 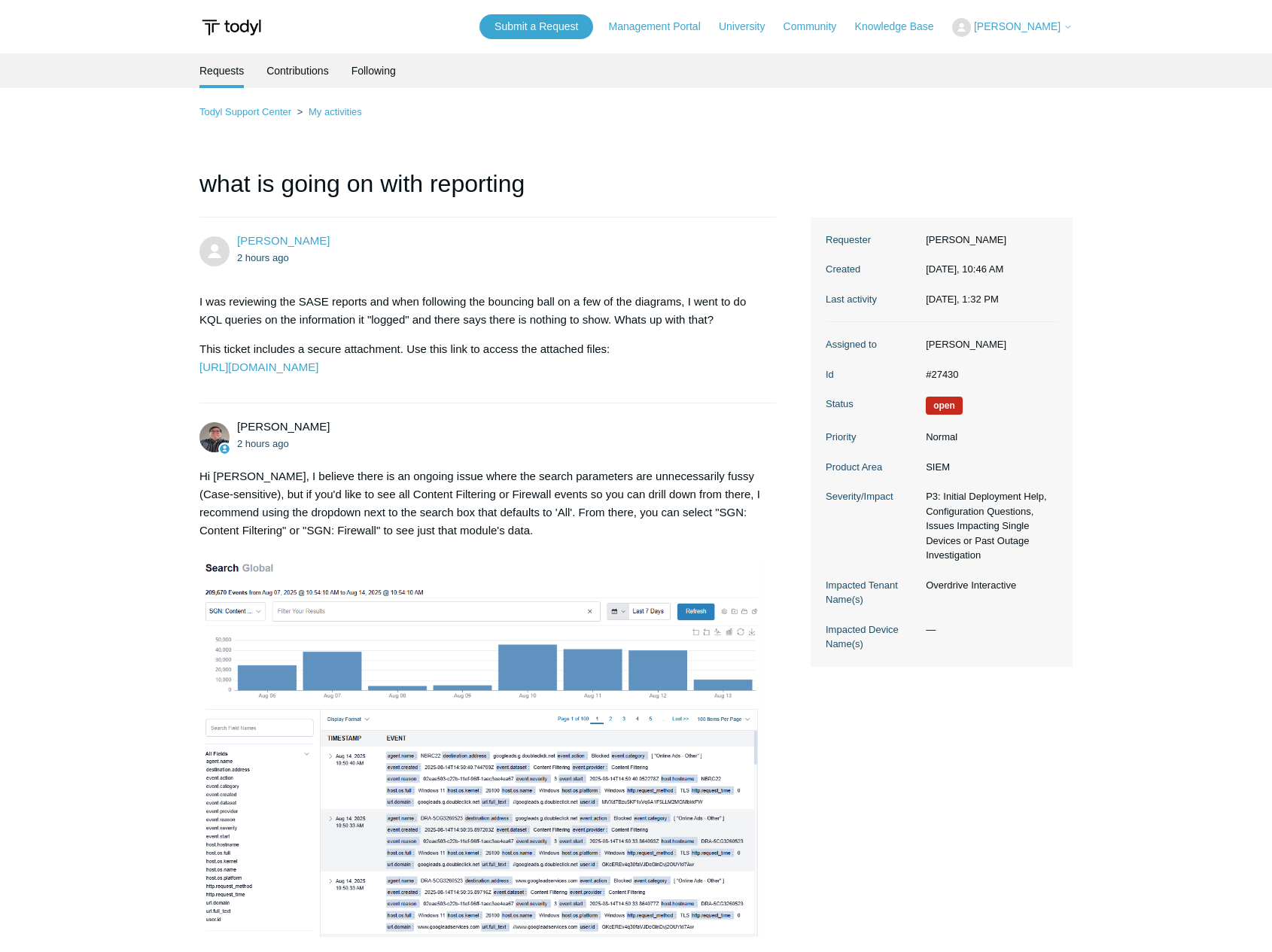 I want to click on img: Todyl Support Center Help Center home page, so click(x=231, y=27).